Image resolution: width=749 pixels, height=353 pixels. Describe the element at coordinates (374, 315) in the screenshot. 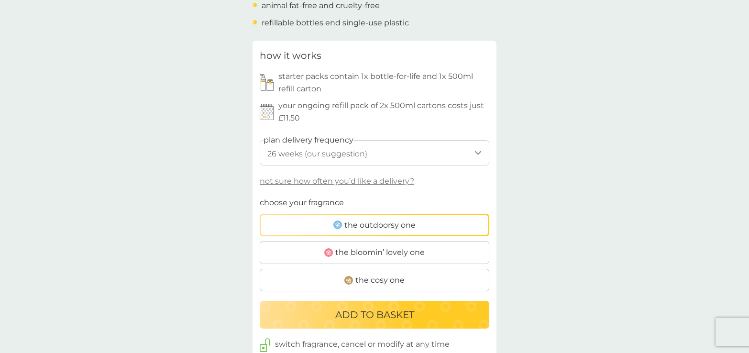

I see `p: ADD TO BASKET` at that location.